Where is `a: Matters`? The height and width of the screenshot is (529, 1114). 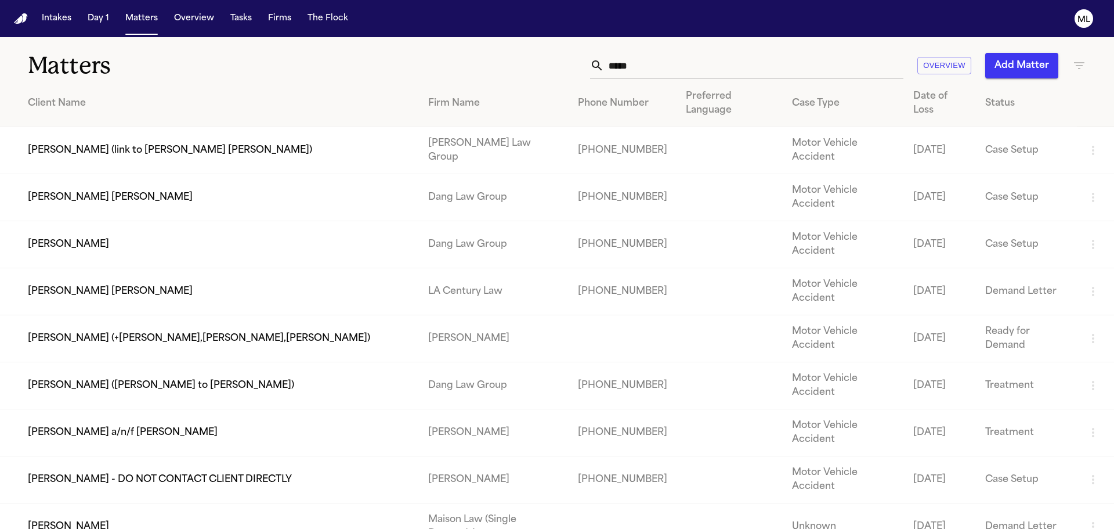
a: Matters is located at coordinates (142, 19).